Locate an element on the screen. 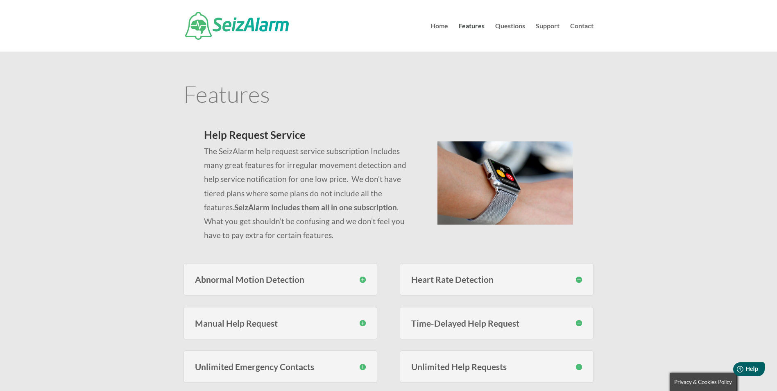 Image resolution: width=777 pixels, height=391 pixels. img: seizalarm-on-wrist is located at coordinates (505, 183).